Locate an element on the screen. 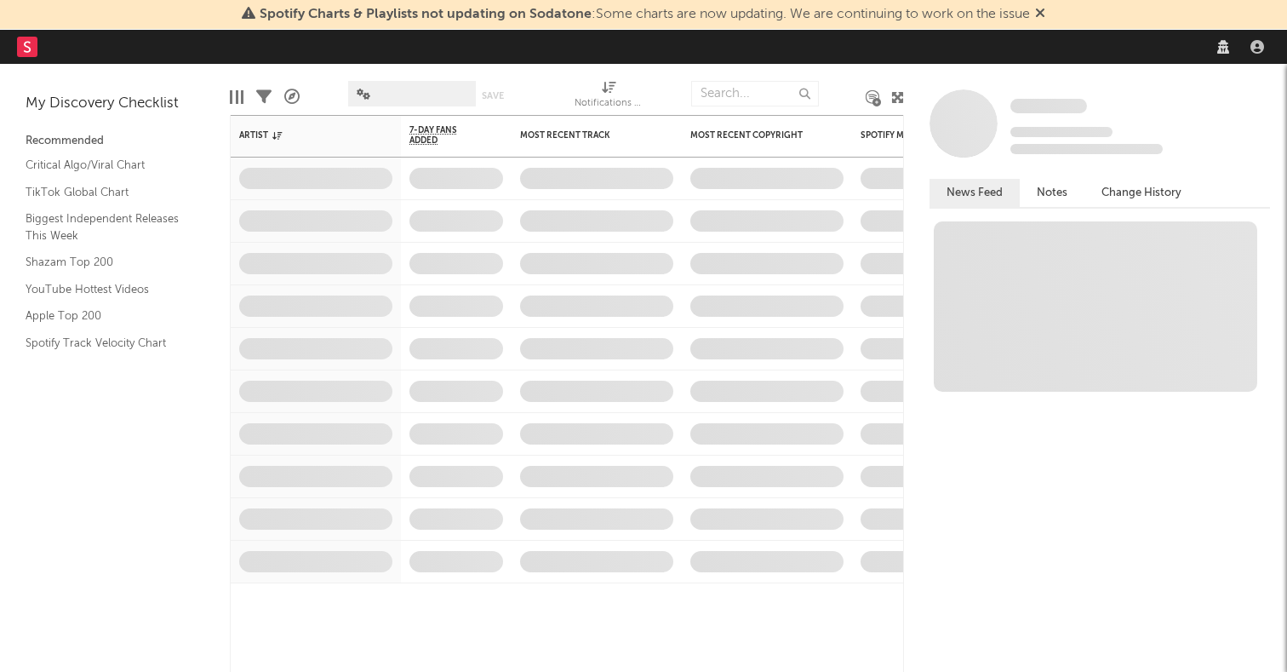 This screenshot has width=1287, height=672. div: Artist is located at coordinates (303, 135).